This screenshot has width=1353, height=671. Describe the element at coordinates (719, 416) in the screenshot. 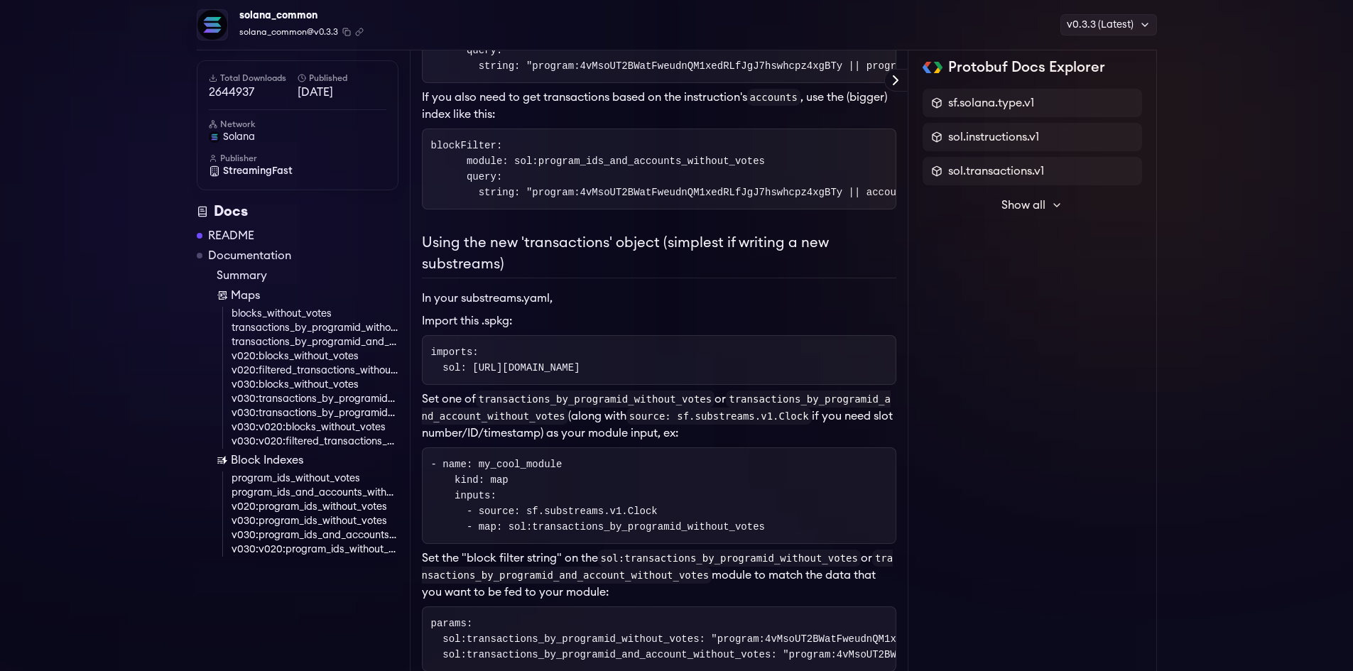

I see `code: source: sf.substreams.v1.Clock` at that location.